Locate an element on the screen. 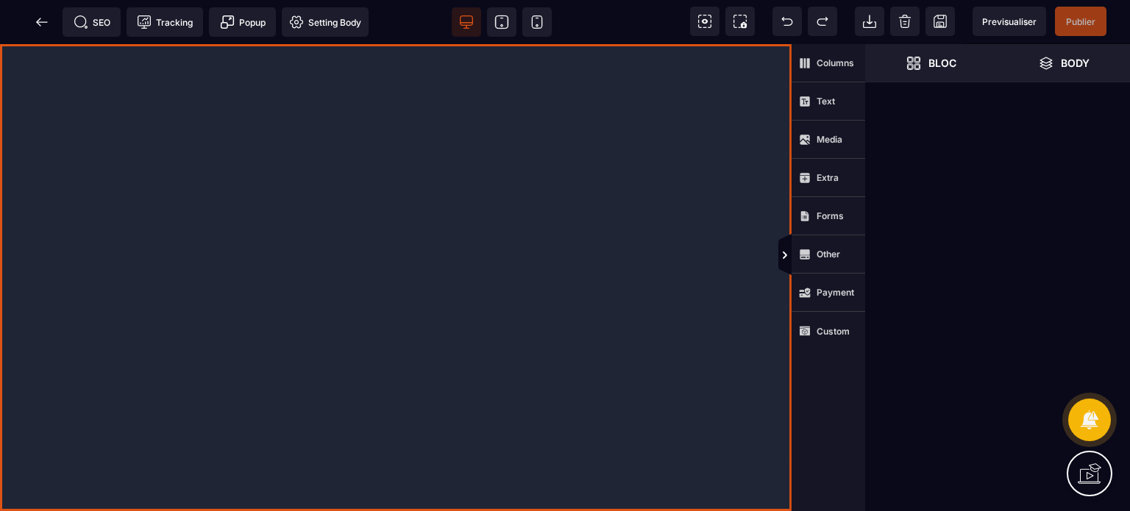  strong: Payment is located at coordinates (835, 292).